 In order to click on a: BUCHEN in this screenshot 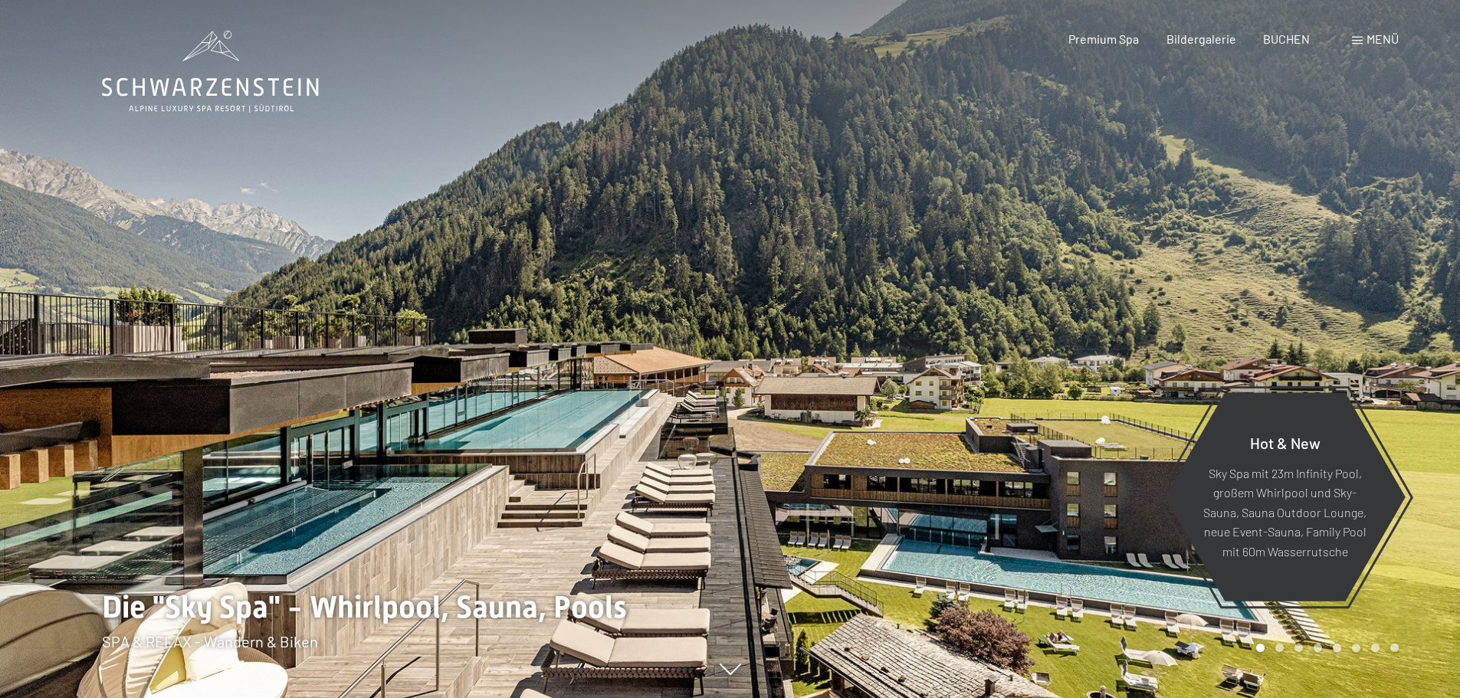, I will do `click(1286, 38)`.